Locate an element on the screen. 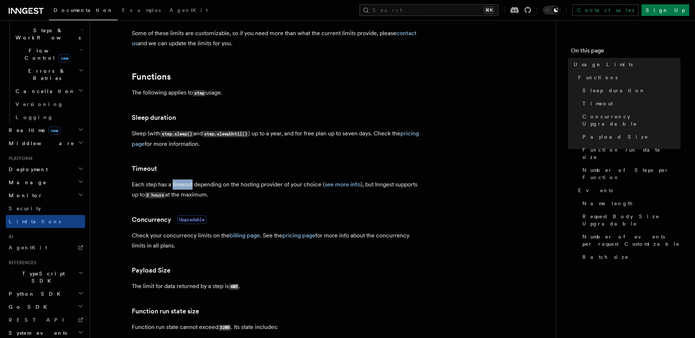 This screenshot has width=695, height=338. a: Batch size is located at coordinates (630, 257).